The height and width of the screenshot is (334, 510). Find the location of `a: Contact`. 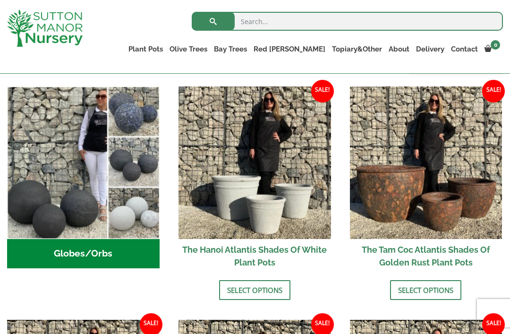

a: Contact is located at coordinates (464, 49).